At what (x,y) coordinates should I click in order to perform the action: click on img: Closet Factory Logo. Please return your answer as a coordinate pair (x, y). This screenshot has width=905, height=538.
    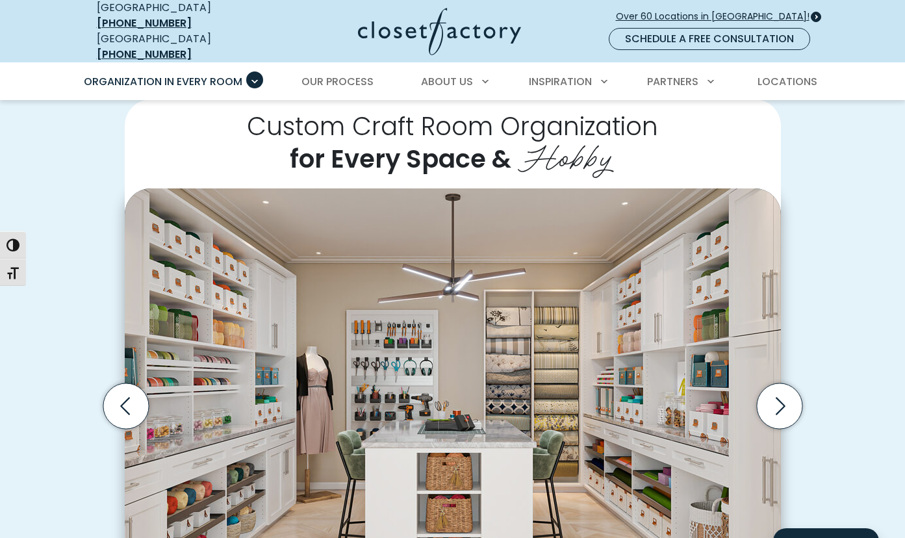
    Looking at the image, I should click on (439, 31).